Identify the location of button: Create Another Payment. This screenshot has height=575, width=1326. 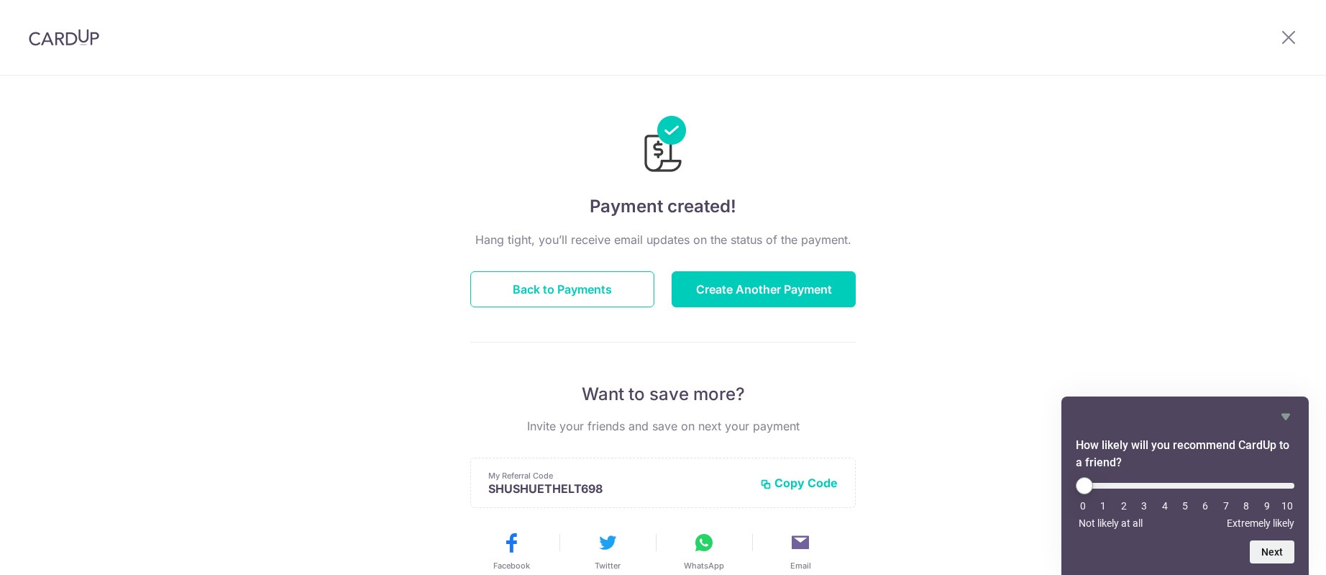
(764, 289).